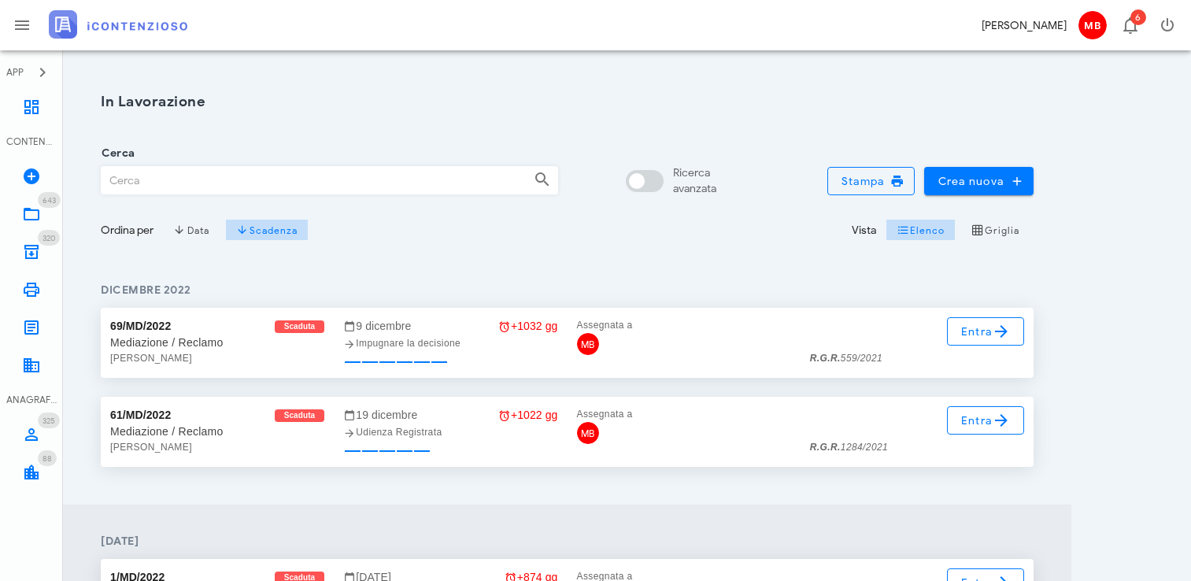 The height and width of the screenshot is (581, 1191). What do you see at coordinates (920, 230) in the screenshot?
I see `button: Elenco` at bounding box center [920, 230].